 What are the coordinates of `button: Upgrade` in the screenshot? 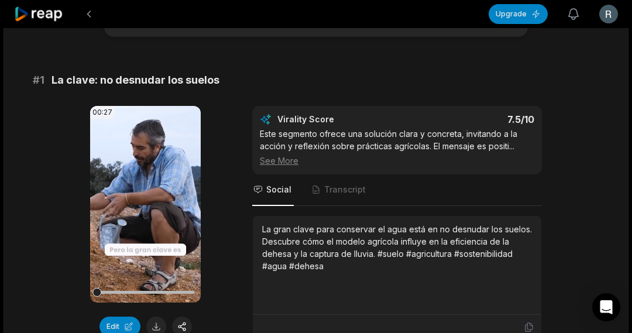 It's located at (518, 14).